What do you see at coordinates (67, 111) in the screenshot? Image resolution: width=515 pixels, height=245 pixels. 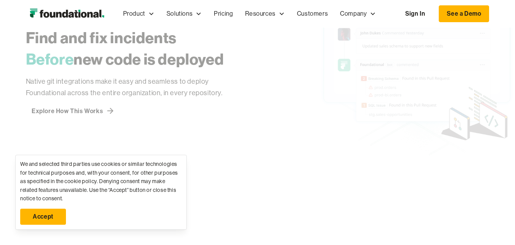 I see `div: Explore How This Works` at bounding box center [67, 111].